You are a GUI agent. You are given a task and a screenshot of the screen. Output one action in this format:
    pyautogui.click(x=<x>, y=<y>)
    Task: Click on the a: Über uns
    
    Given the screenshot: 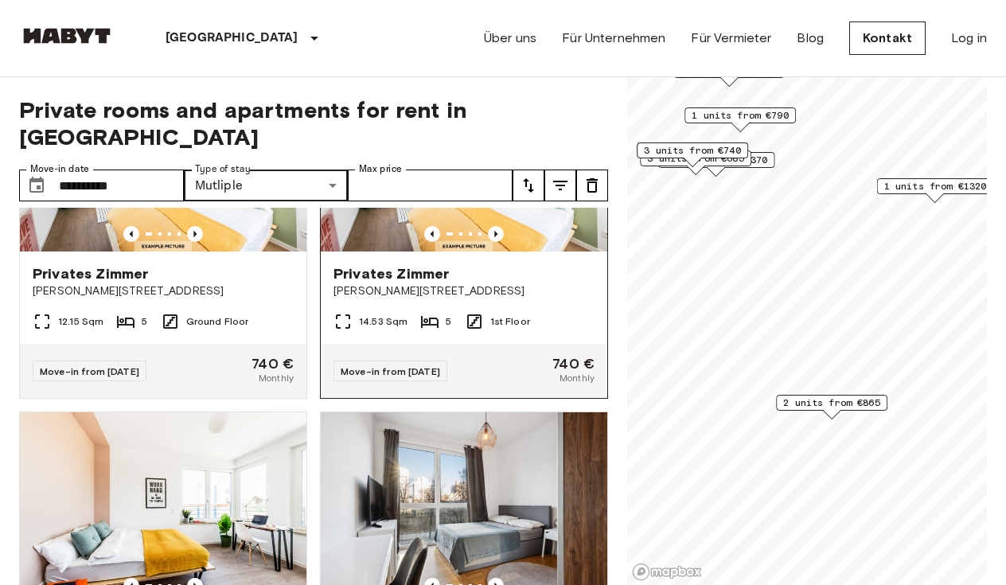 What is the action you would take?
    pyautogui.click(x=510, y=38)
    